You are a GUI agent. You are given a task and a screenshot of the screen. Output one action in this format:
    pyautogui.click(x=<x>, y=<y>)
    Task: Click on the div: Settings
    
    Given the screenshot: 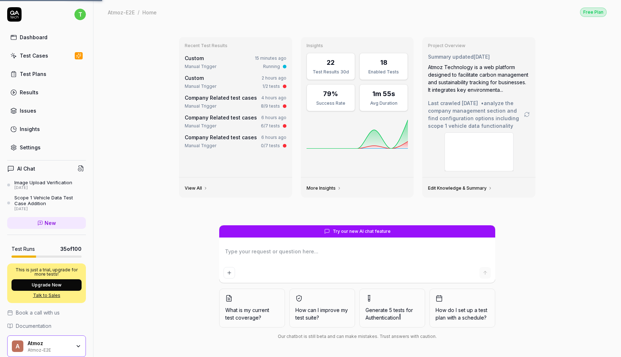 What is the action you would take?
    pyautogui.click(x=30, y=147)
    